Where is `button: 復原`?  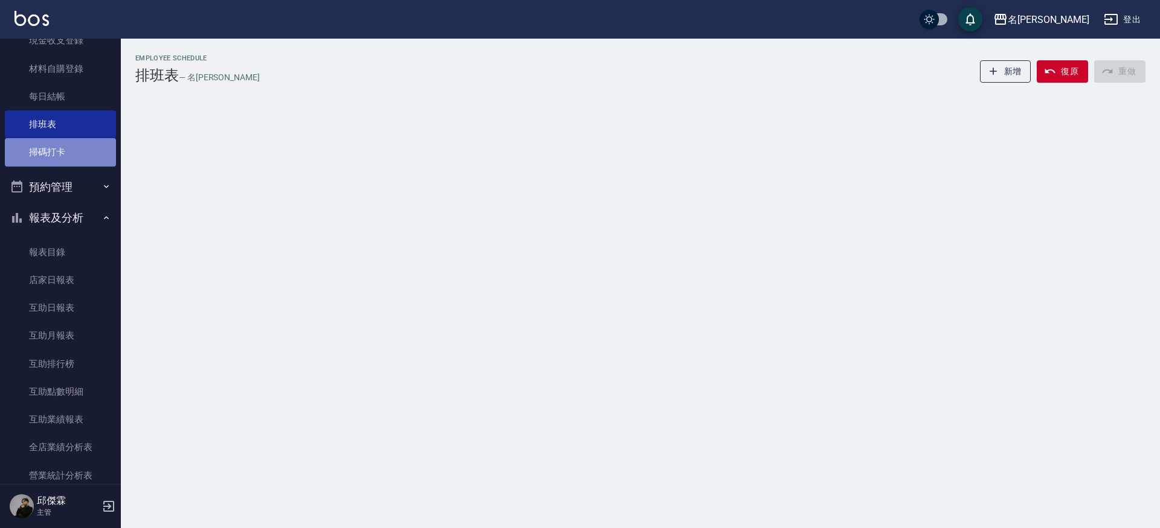 button: 復原 is located at coordinates (1062, 71).